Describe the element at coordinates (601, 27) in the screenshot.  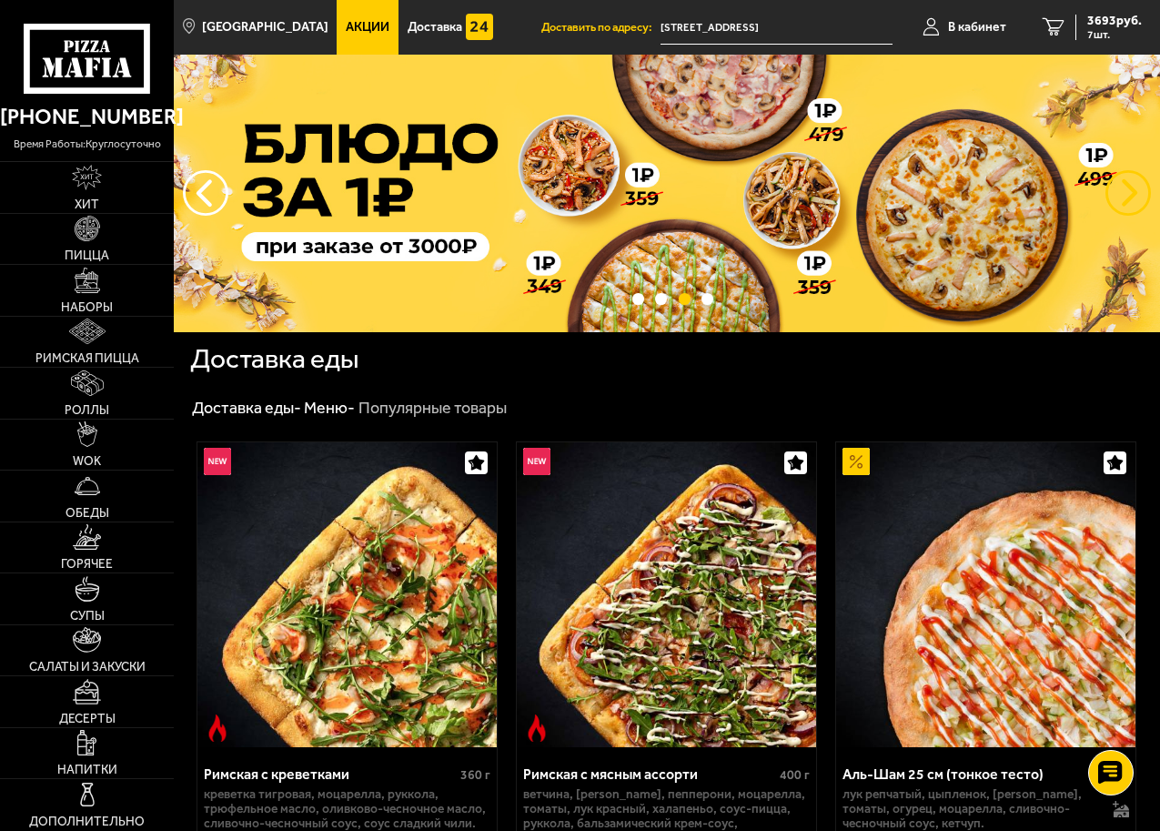
I see `span: Доставить по адресу:` at that location.